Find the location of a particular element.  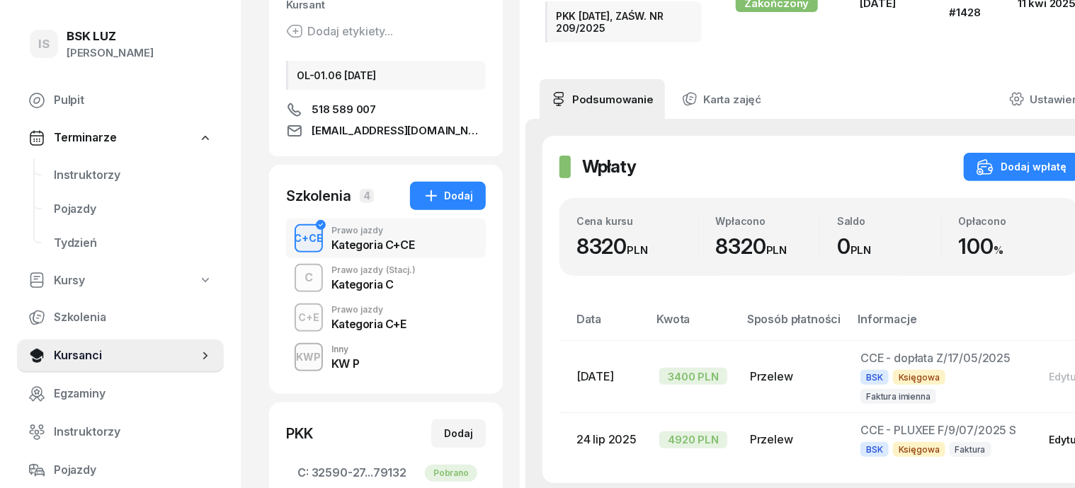

span: Faktura is located at coordinates (970, 450).